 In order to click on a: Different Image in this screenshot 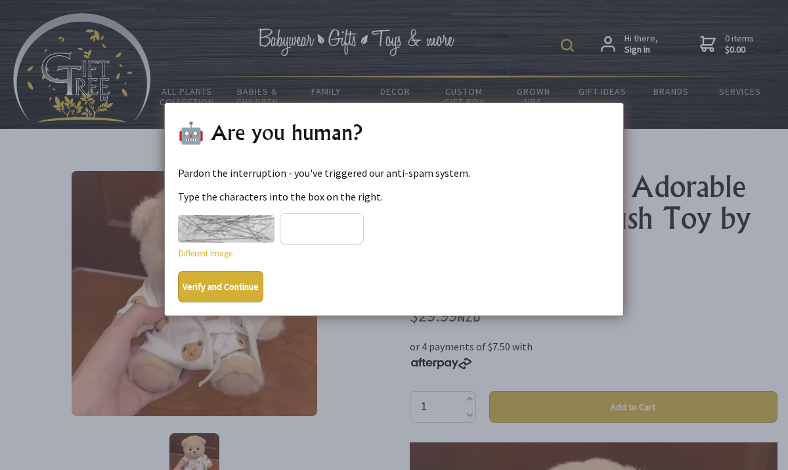, I will do `click(206, 253)`.